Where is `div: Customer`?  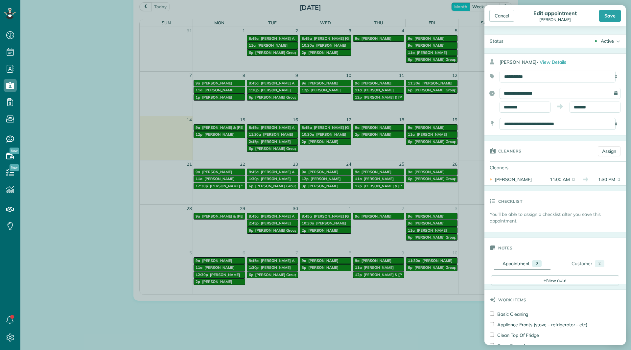
div: Customer is located at coordinates (582, 264).